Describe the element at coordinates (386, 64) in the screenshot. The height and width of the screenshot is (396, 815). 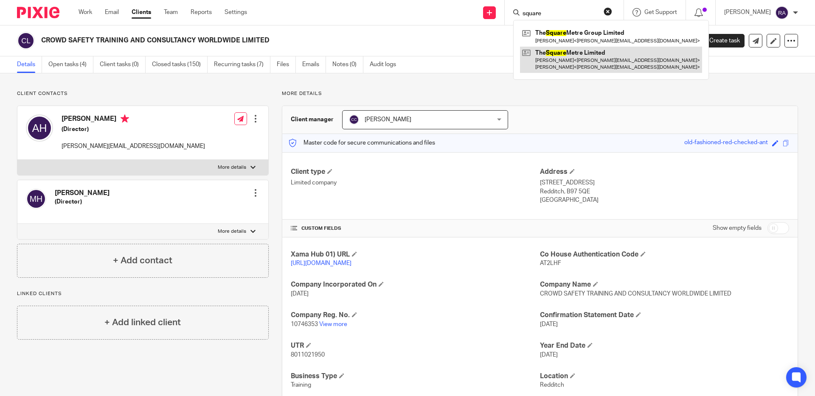
I see `a: Audit logs` at that location.